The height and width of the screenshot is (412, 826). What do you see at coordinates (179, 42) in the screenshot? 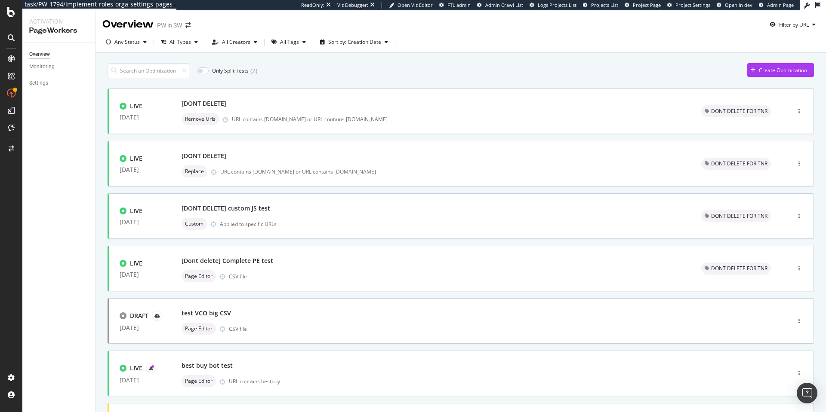
I see `button: All Types` at bounding box center [179, 42].